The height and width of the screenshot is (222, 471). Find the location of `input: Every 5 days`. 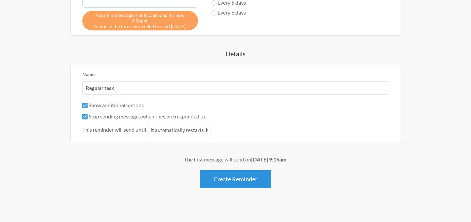

input: Every 5 days is located at coordinates (214, 3).